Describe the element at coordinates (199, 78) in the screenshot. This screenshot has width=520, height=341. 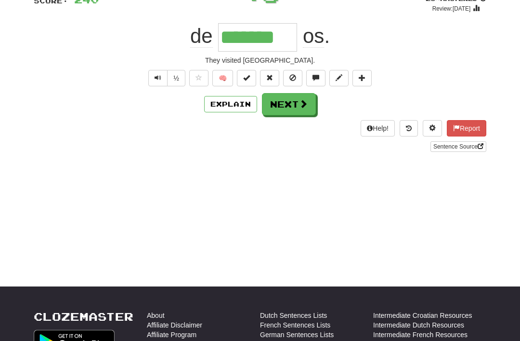
I see `button: Favorite sentence (alt+f)` at that location.